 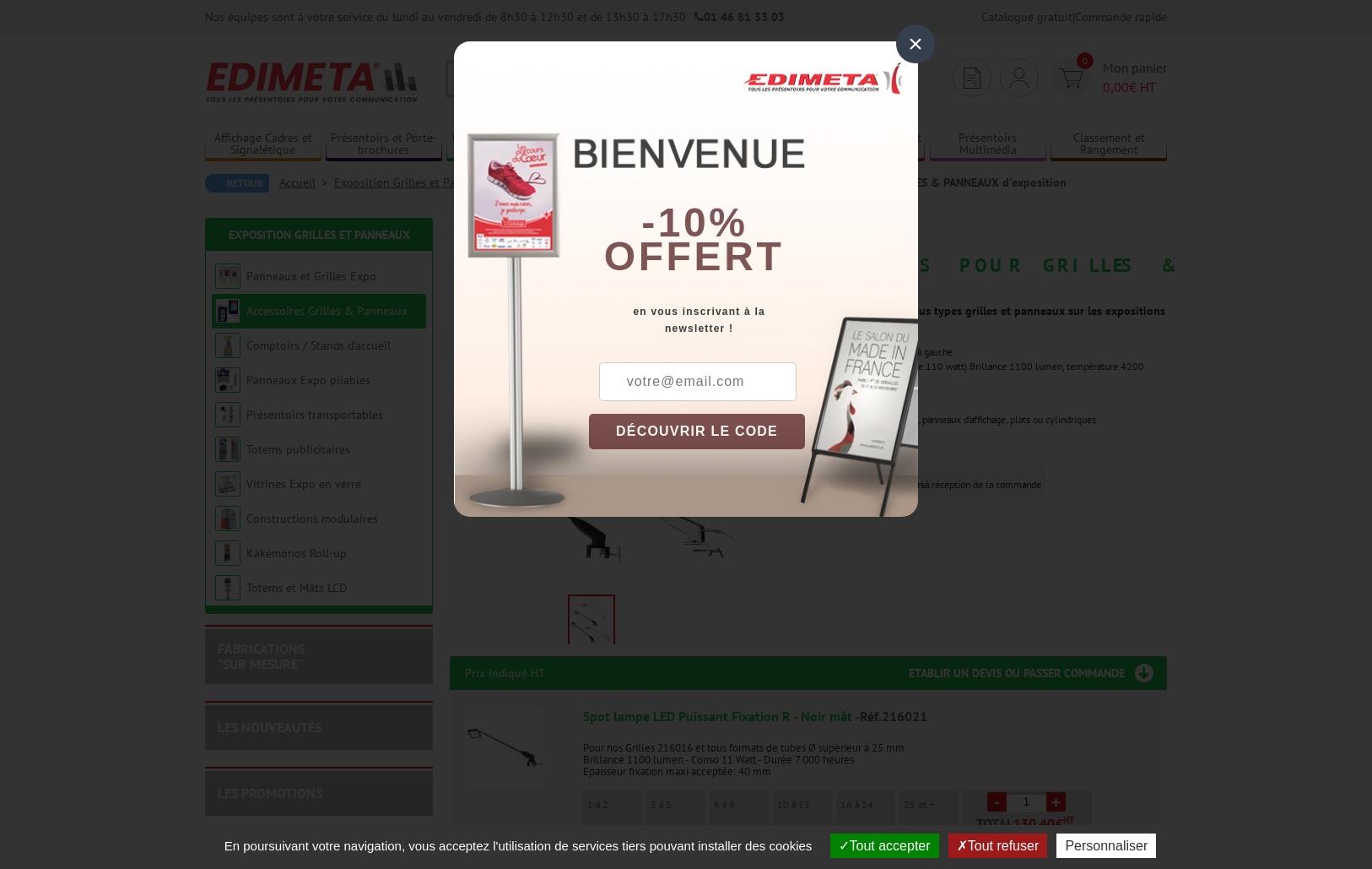 I want to click on font: offert, so click(x=694, y=255).